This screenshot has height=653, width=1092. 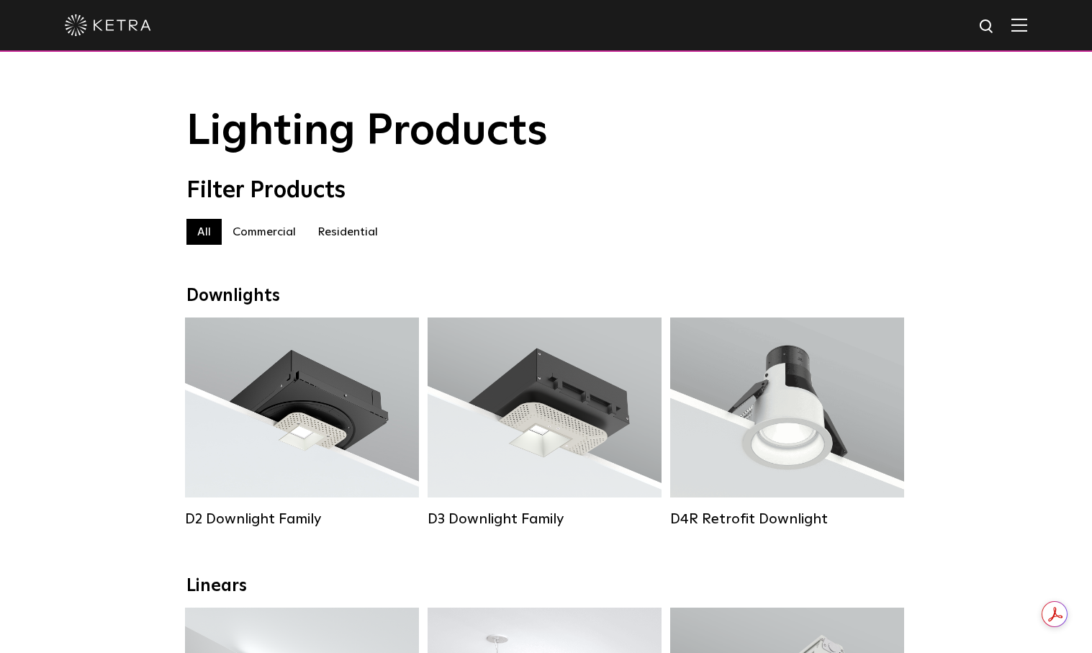 What do you see at coordinates (302, 422) in the screenshot?
I see `a: D2 Downlight Family Lumen Output:1200Colors:White / Black / Gloss Black / Silver / Bronze / Silve...` at bounding box center [302, 422].